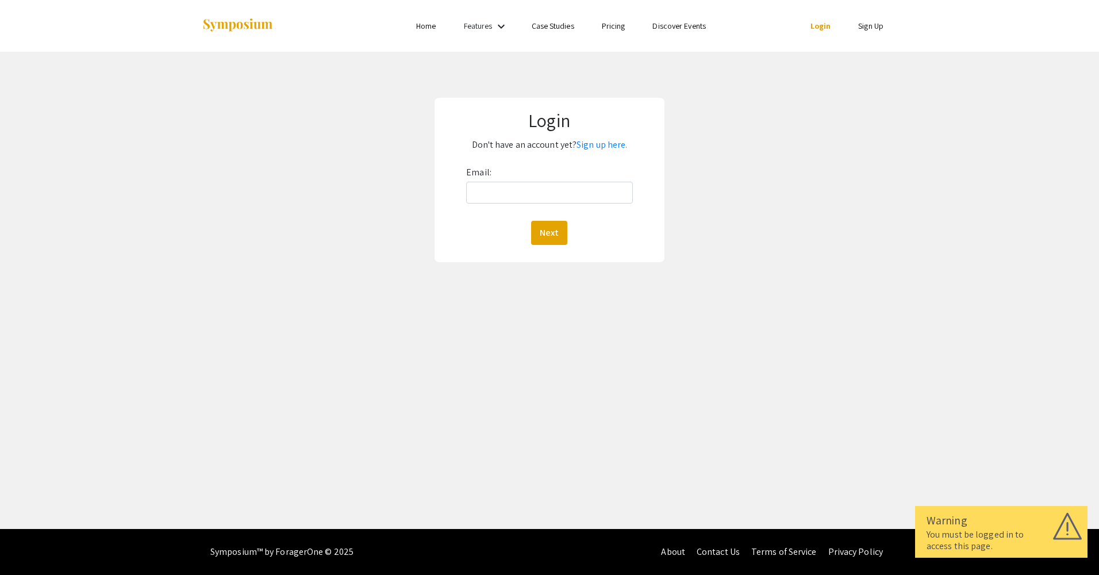 This screenshot has height=575, width=1099. Describe the element at coordinates (549, 233) in the screenshot. I see `button: Next` at that location.